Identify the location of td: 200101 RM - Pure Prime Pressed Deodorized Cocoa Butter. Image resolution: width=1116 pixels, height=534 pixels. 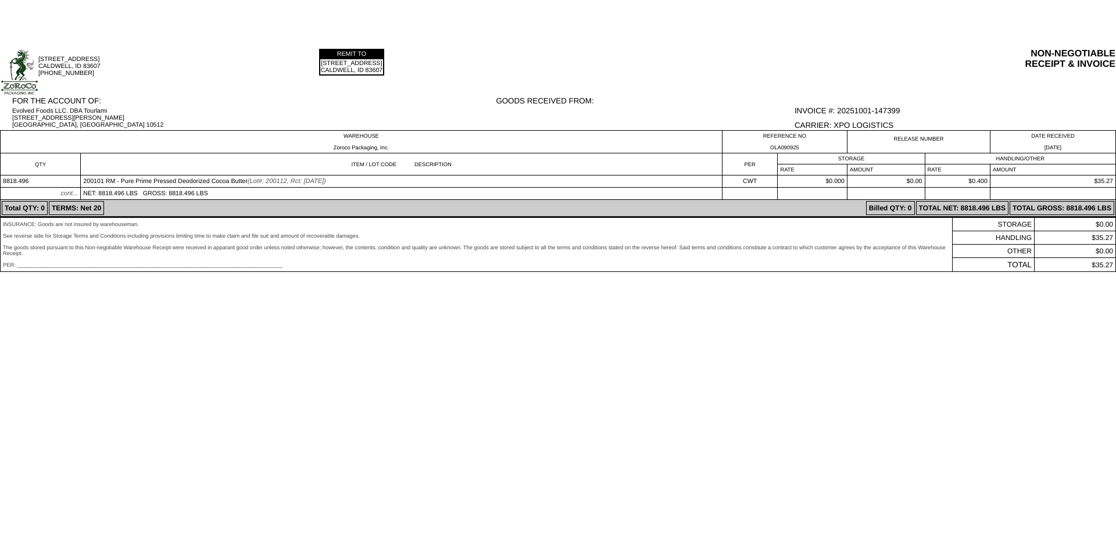
(402, 181).